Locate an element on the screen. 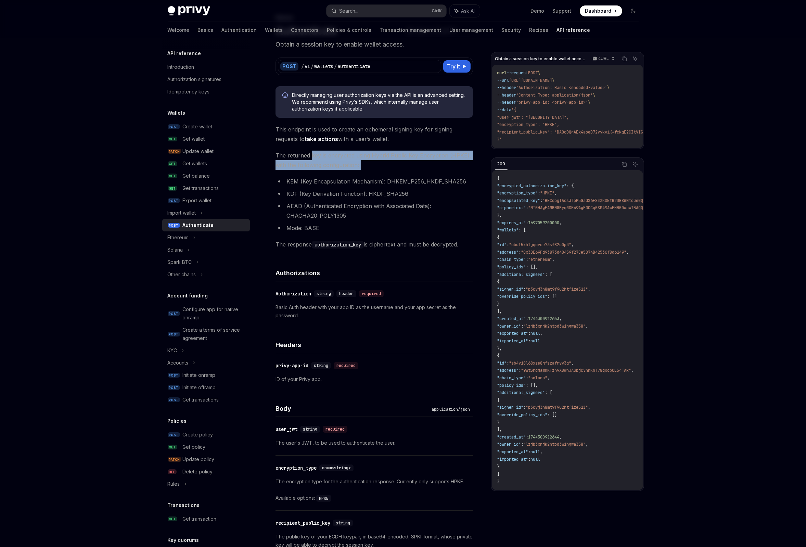 This screenshot has height=547, width=806. span: curl is located at coordinates (502, 73).